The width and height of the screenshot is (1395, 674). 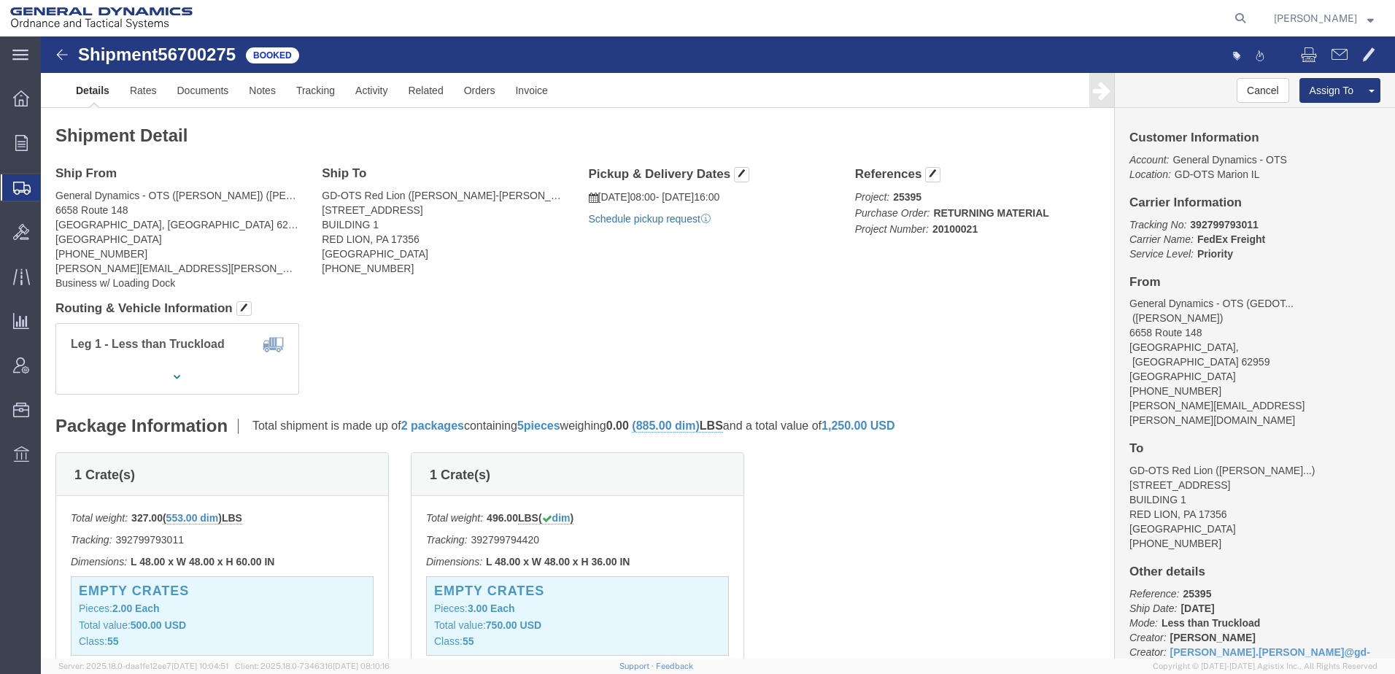 I want to click on a: Support, so click(x=638, y=666).